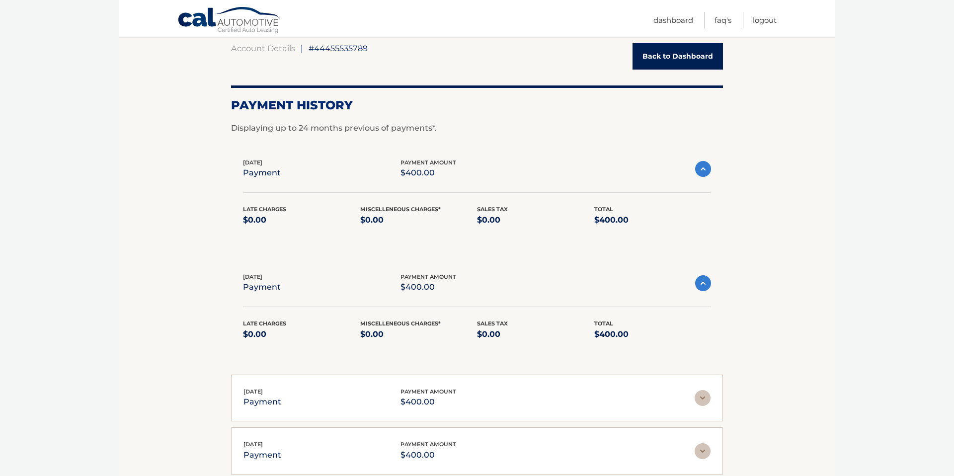 The width and height of the screenshot is (954, 476). What do you see at coordinates (673, 20) in the screenshot?
I see `a: Dashboard` at bounding box center [673, 20].